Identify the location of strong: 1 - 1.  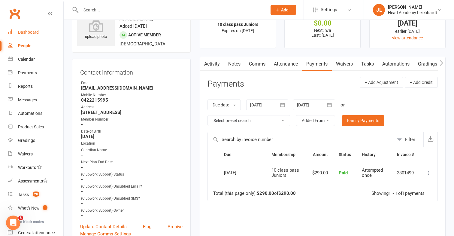
(393, 193).